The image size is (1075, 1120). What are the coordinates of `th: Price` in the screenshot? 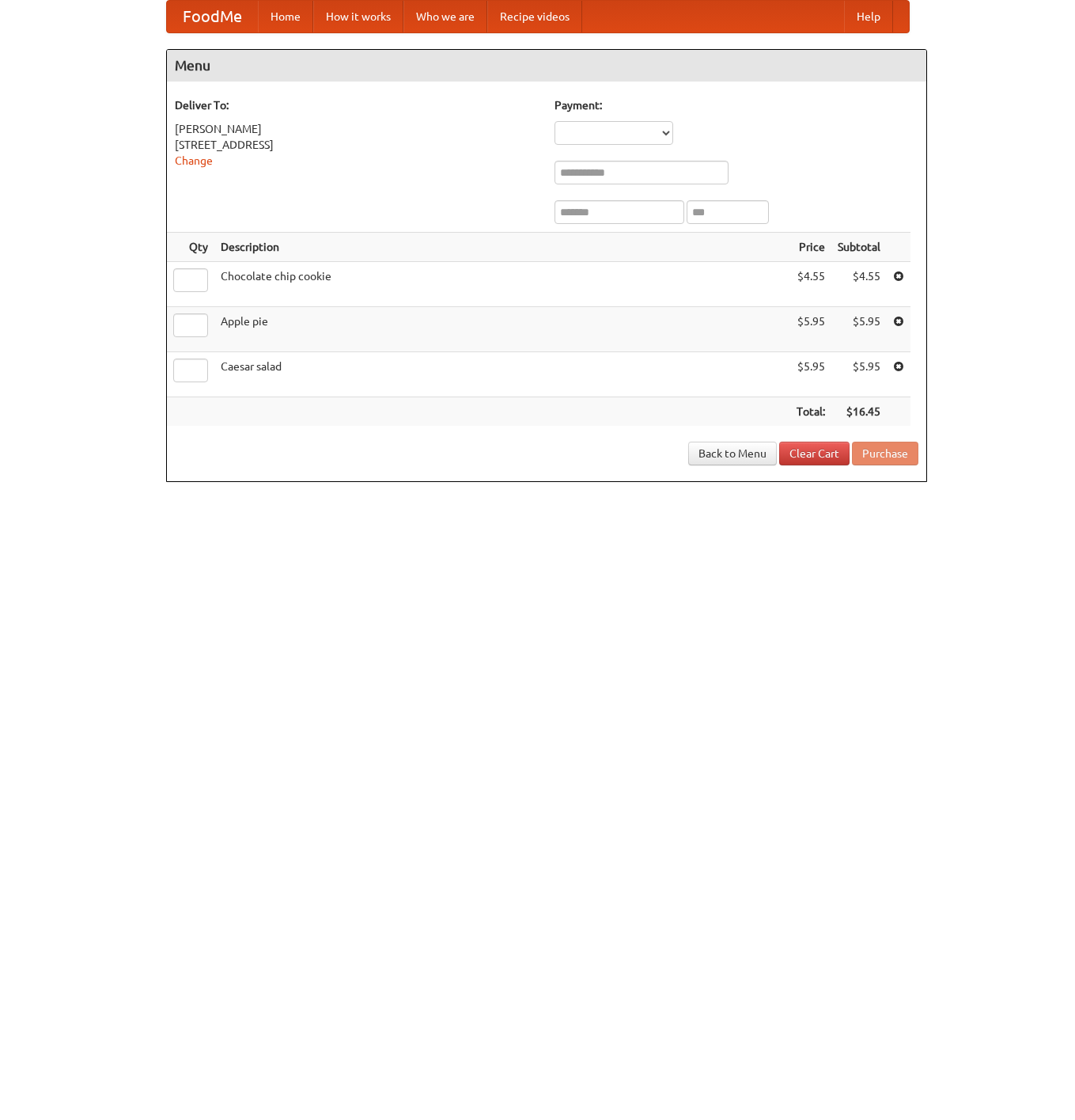 It's located at (811, 247).